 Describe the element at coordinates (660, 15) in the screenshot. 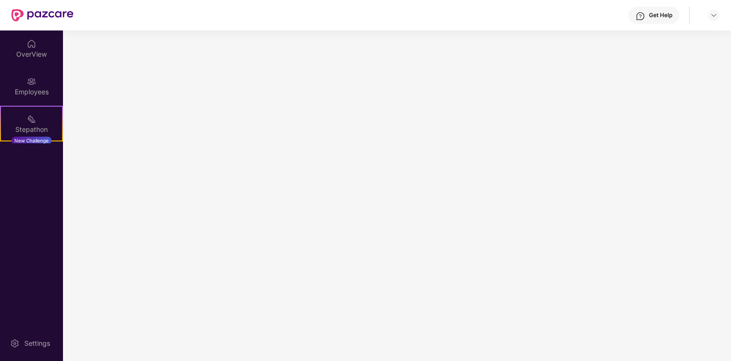

I see `div: Get Help` at that location.